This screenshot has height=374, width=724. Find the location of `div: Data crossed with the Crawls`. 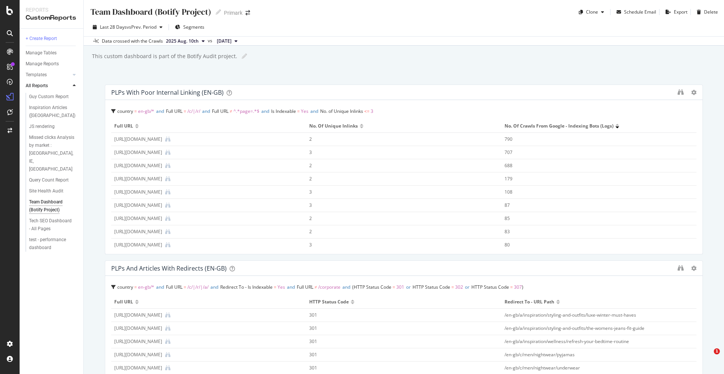

div: Data crossed with the Crawls is located at coordinates (132, 41).